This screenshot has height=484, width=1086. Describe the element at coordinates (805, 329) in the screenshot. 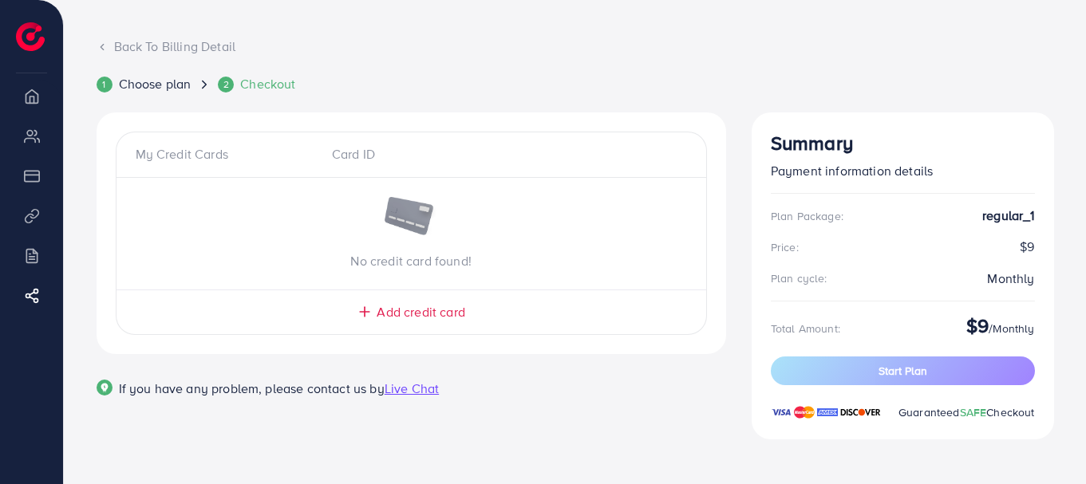

I see `div: Total Amount:` at that location.